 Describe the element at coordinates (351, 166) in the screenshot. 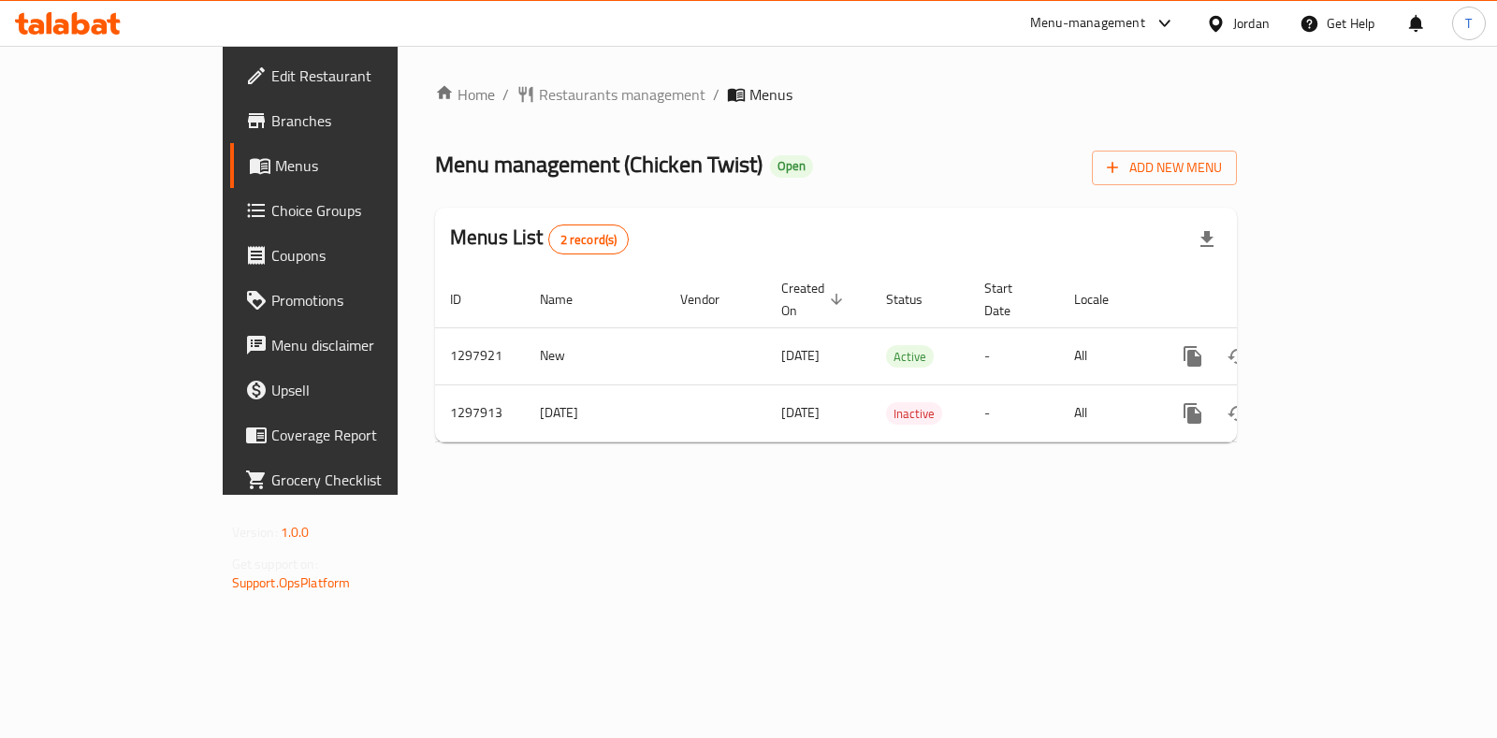

I see `a: Menus` at that location.